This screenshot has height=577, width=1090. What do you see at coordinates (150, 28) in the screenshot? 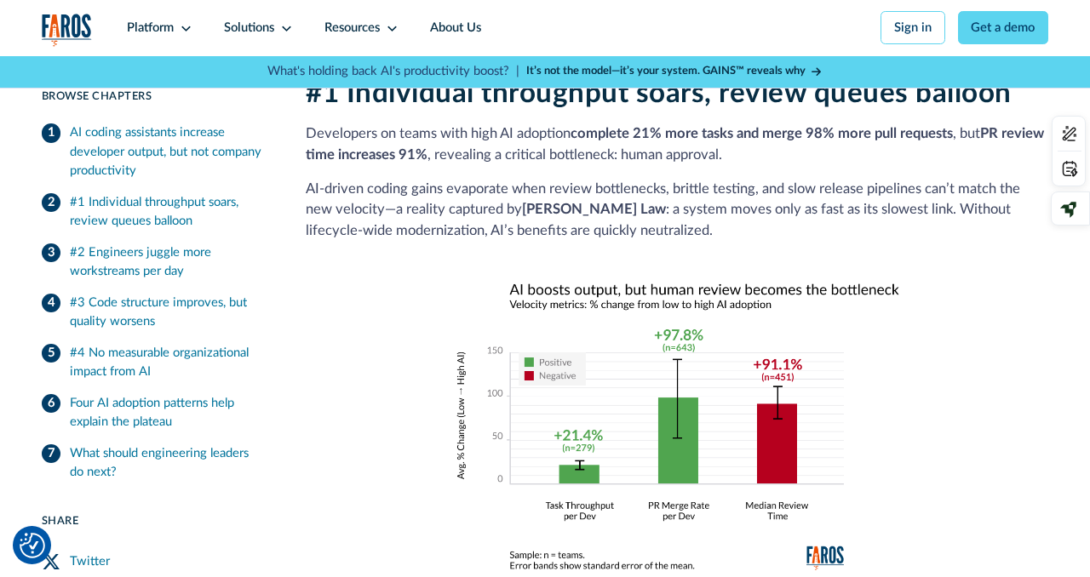
I see `div: Platform` at bounding box center [150, 28].